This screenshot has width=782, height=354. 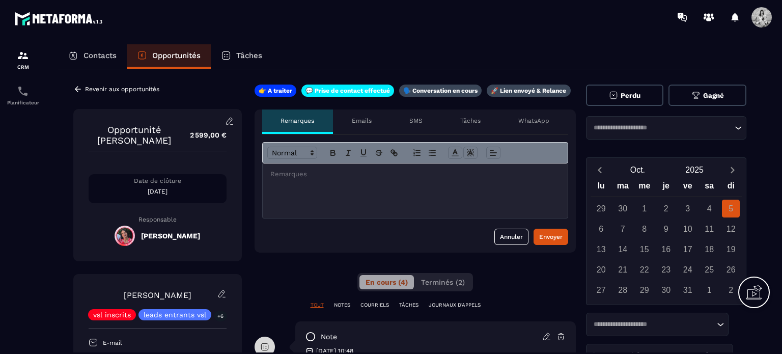 I want to click on div: Calendar wrapper, so click(x=667, y=239).